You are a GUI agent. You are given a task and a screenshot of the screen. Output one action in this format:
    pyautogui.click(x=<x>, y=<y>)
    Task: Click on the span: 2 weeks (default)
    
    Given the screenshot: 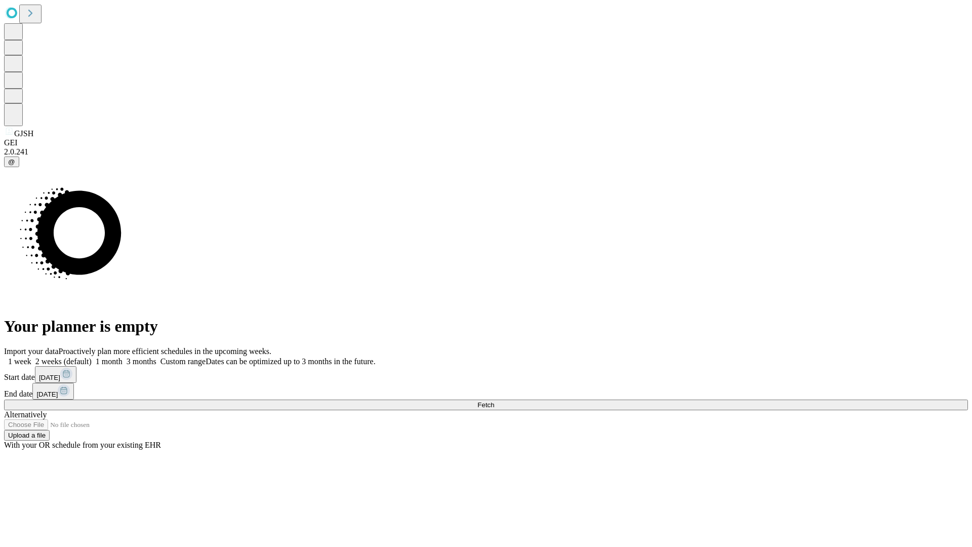 What is the action you would take?
    pyautogui.click(x=63, y=361)
    